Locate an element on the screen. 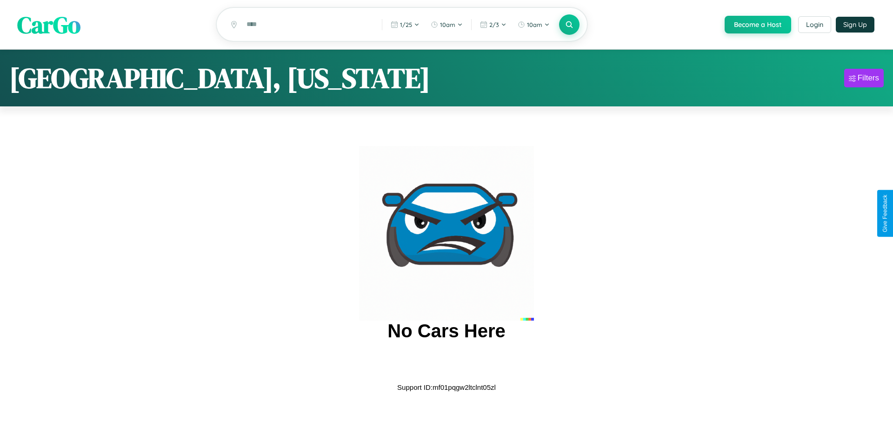 The height and width of the screenshot is (427, 893). img: car is located at coordinates (447, 233).